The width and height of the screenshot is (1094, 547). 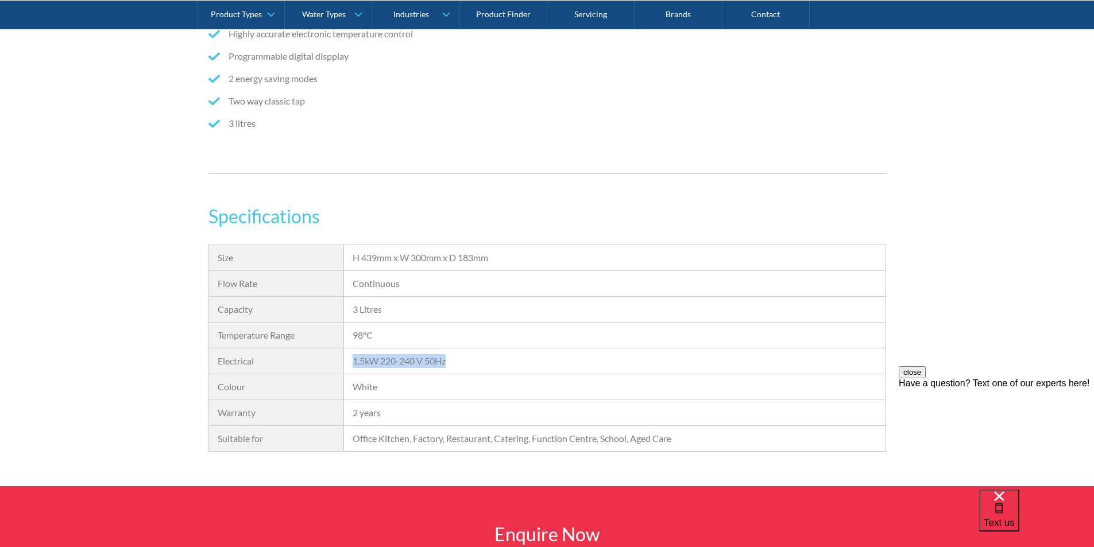 What do you see at coordinates (276, 258) in the screenshot?
I see `div: Size` at bounding box center [276, 258].